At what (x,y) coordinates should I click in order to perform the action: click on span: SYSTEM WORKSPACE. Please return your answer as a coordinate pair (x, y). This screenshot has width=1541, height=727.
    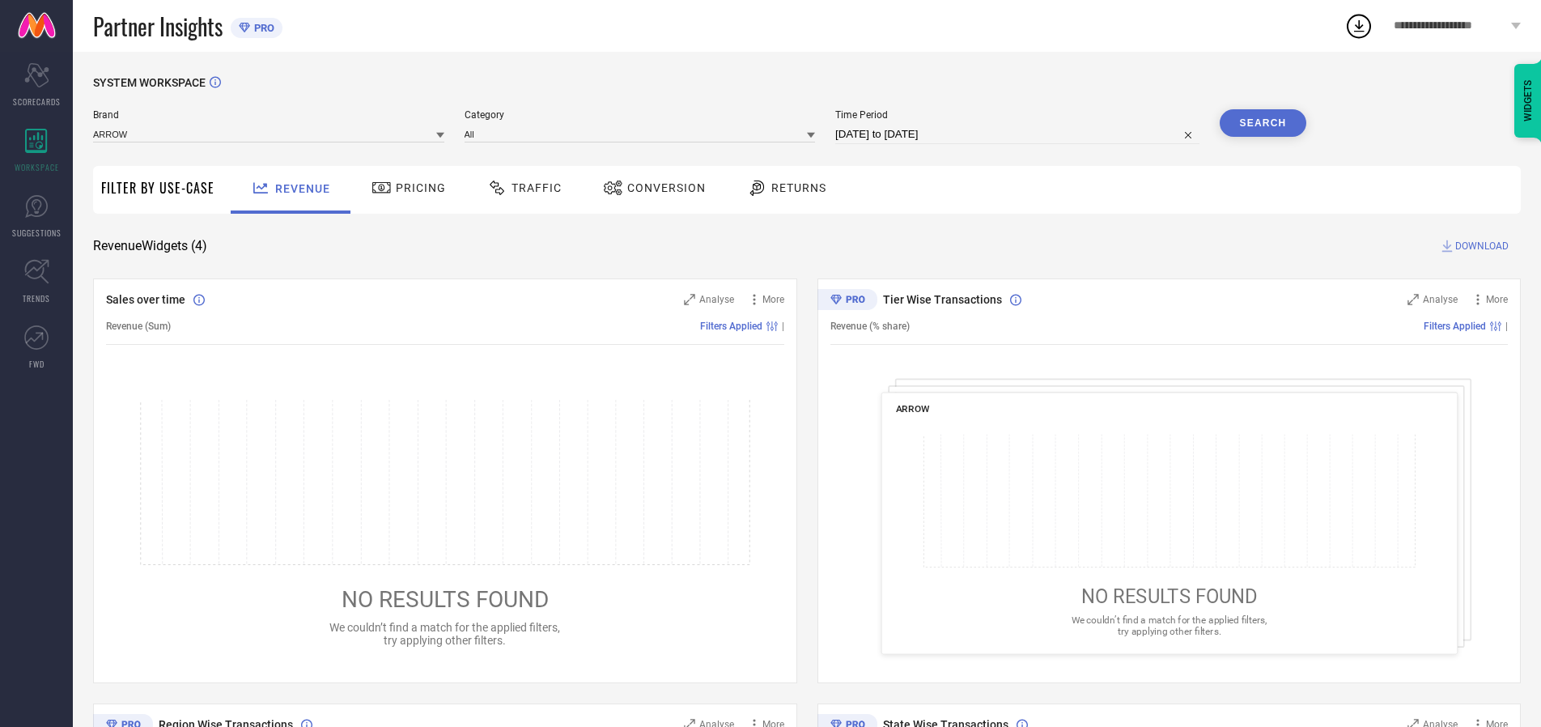
    Looking at the image, I should click on (149, 83).